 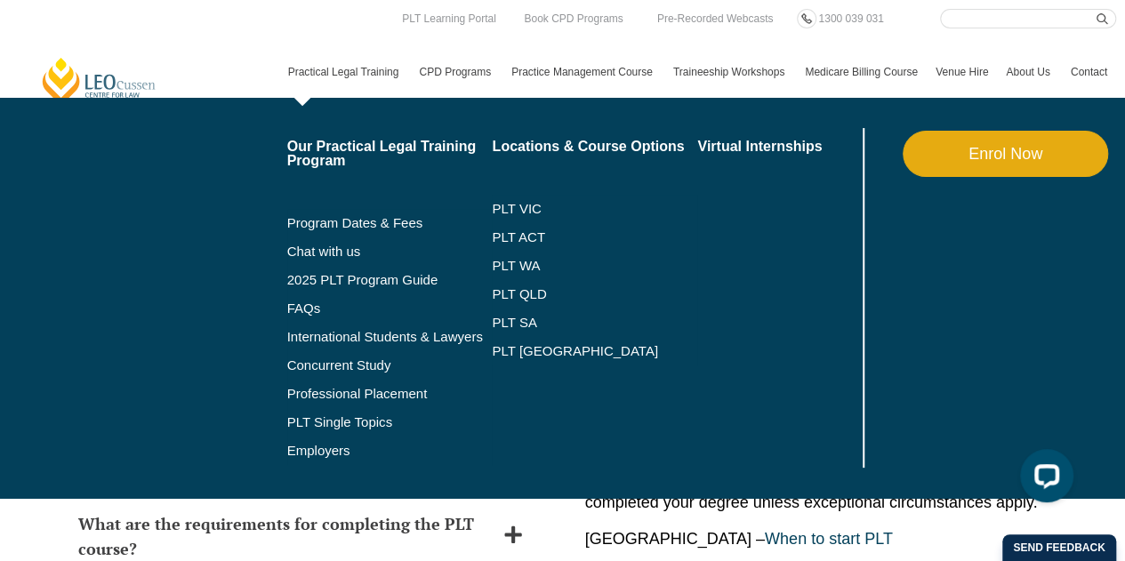 I want to click on h2: What are the requirements for completing the PLT course?, so click(x=286, y=536).